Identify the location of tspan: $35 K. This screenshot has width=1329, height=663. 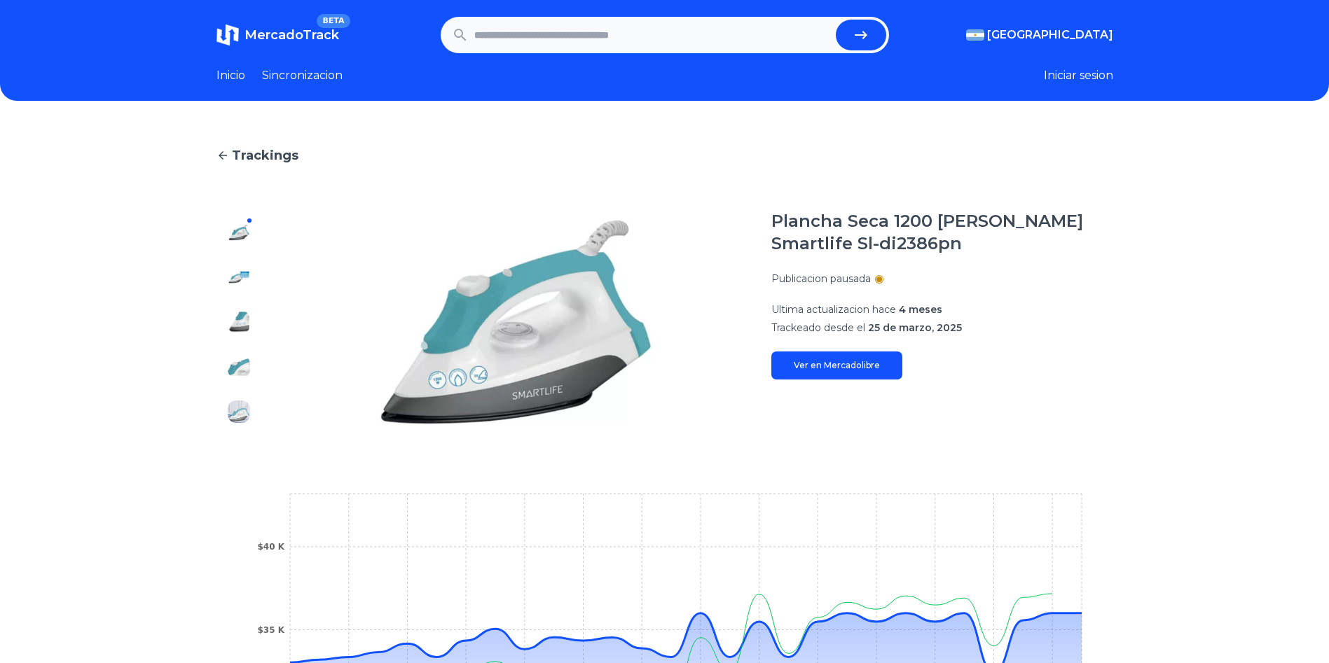
(270, 630).